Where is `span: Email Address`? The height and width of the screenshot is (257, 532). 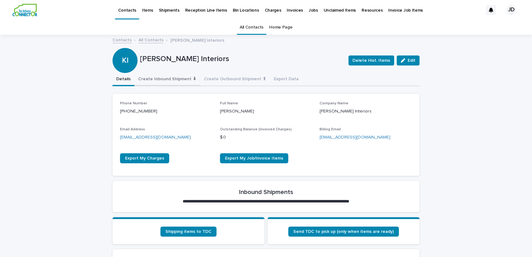 span: Email Address is located at coordinates (133, 129).